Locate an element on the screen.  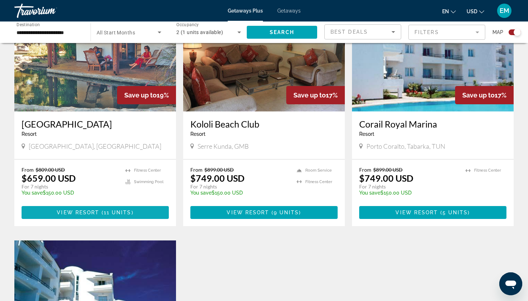
button: User Menu is located at coordinates (504, 11).